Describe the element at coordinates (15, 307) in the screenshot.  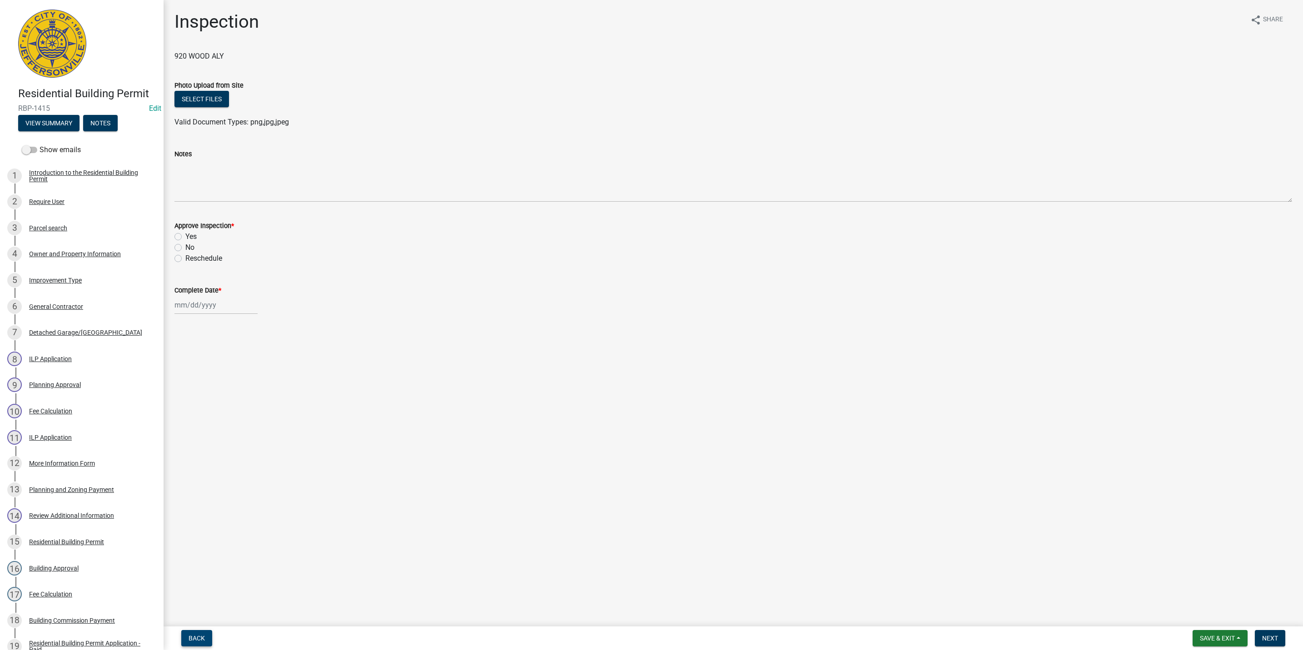
I see `div: 6` at that location.